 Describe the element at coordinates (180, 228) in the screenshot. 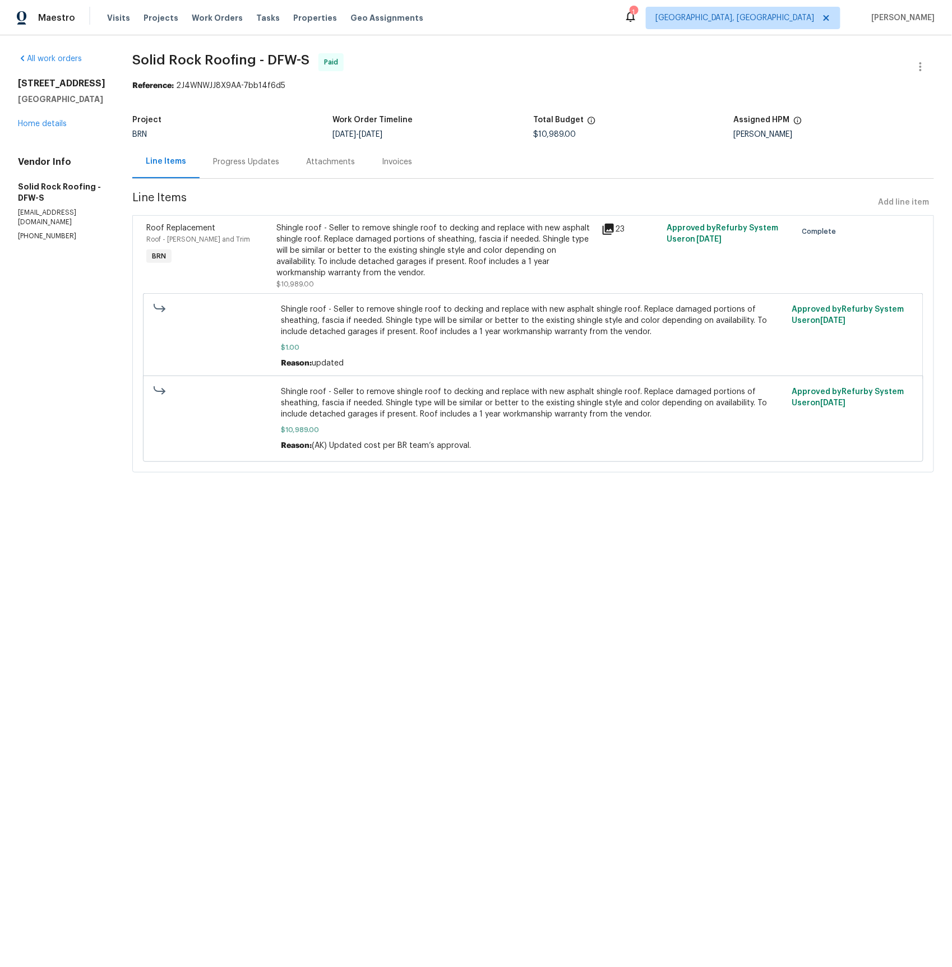

I see `span: Roof Replacement` at that location.